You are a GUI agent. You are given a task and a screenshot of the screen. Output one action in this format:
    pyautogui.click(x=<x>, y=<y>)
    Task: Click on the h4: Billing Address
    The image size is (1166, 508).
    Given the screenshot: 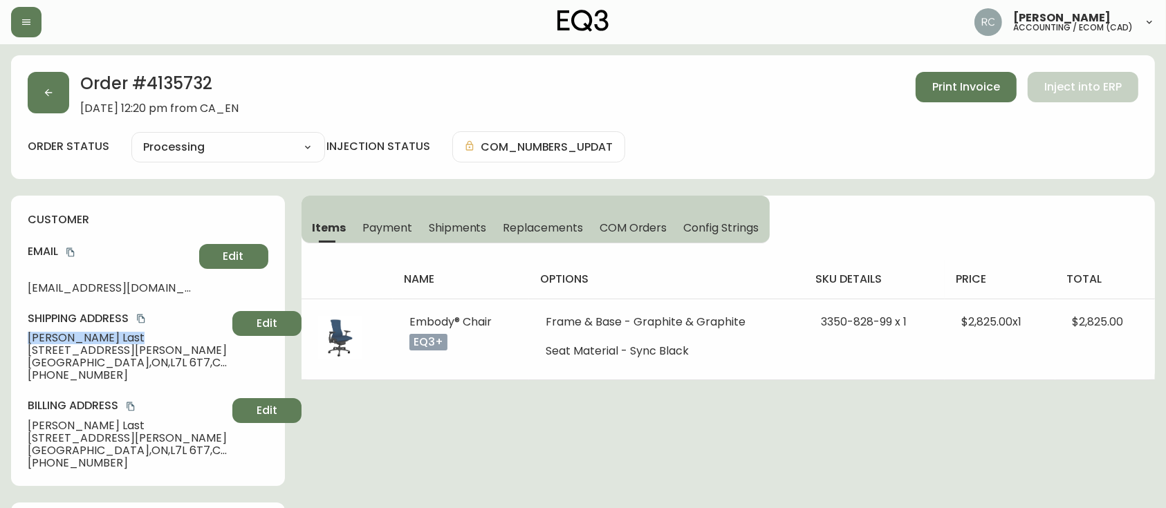 What is the action you would take?
    pyautogui.click(x=127, y=406)
    